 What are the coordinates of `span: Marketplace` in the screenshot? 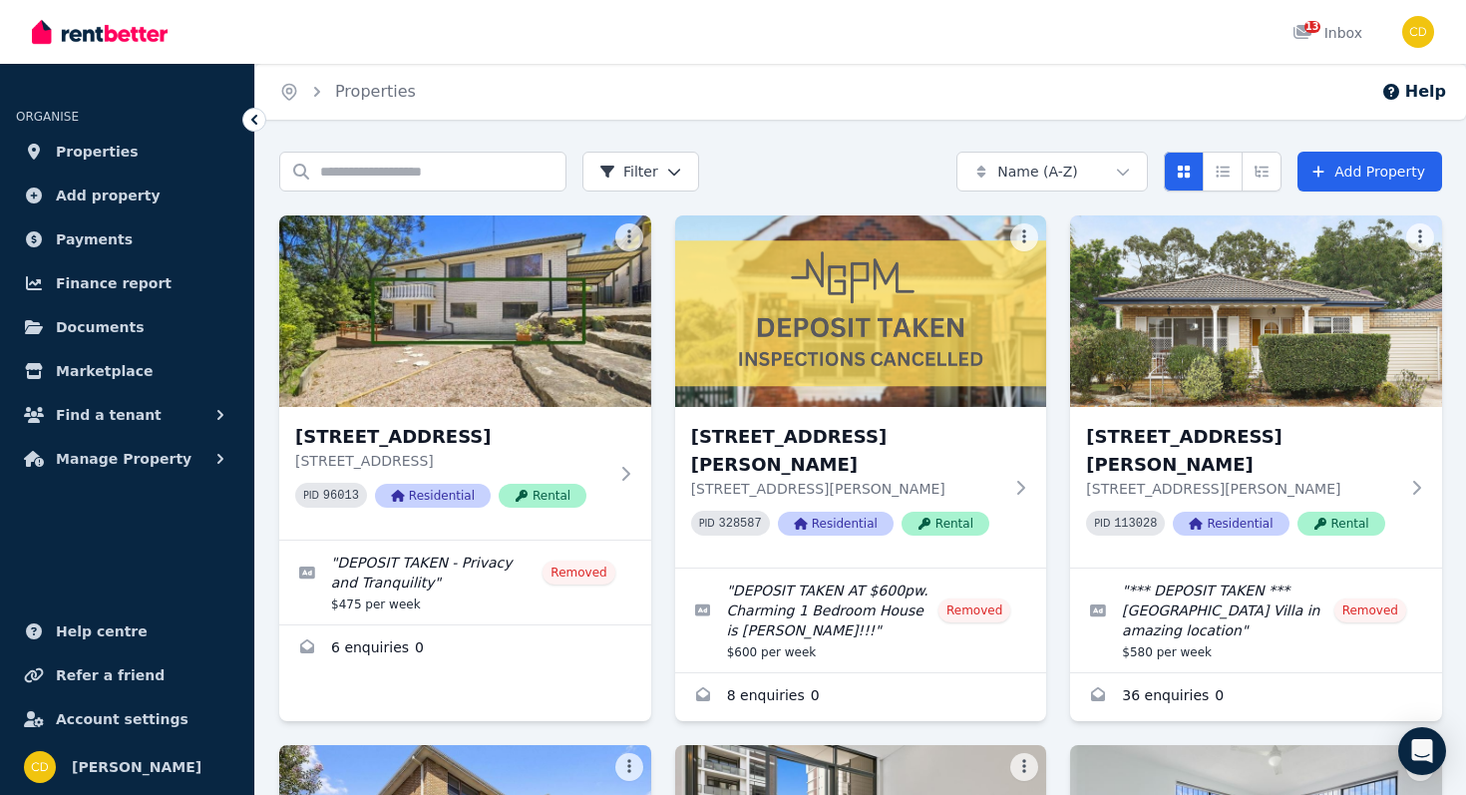 It's located at (104, 371).